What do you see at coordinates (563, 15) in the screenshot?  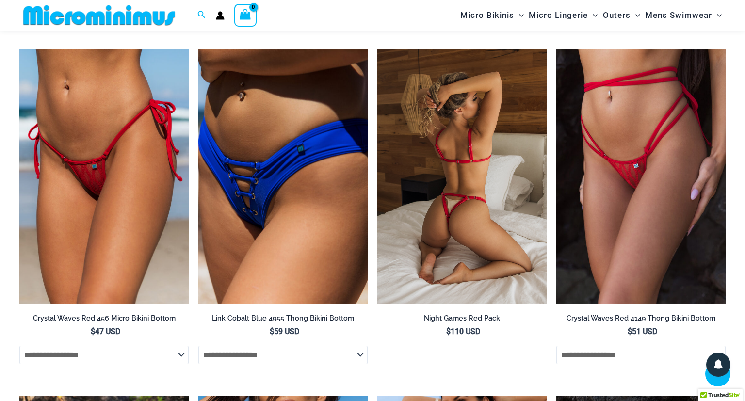 I see `a: Micro LingerieMenu ToggleMenu Toggle` at bounding box center [563, 15].